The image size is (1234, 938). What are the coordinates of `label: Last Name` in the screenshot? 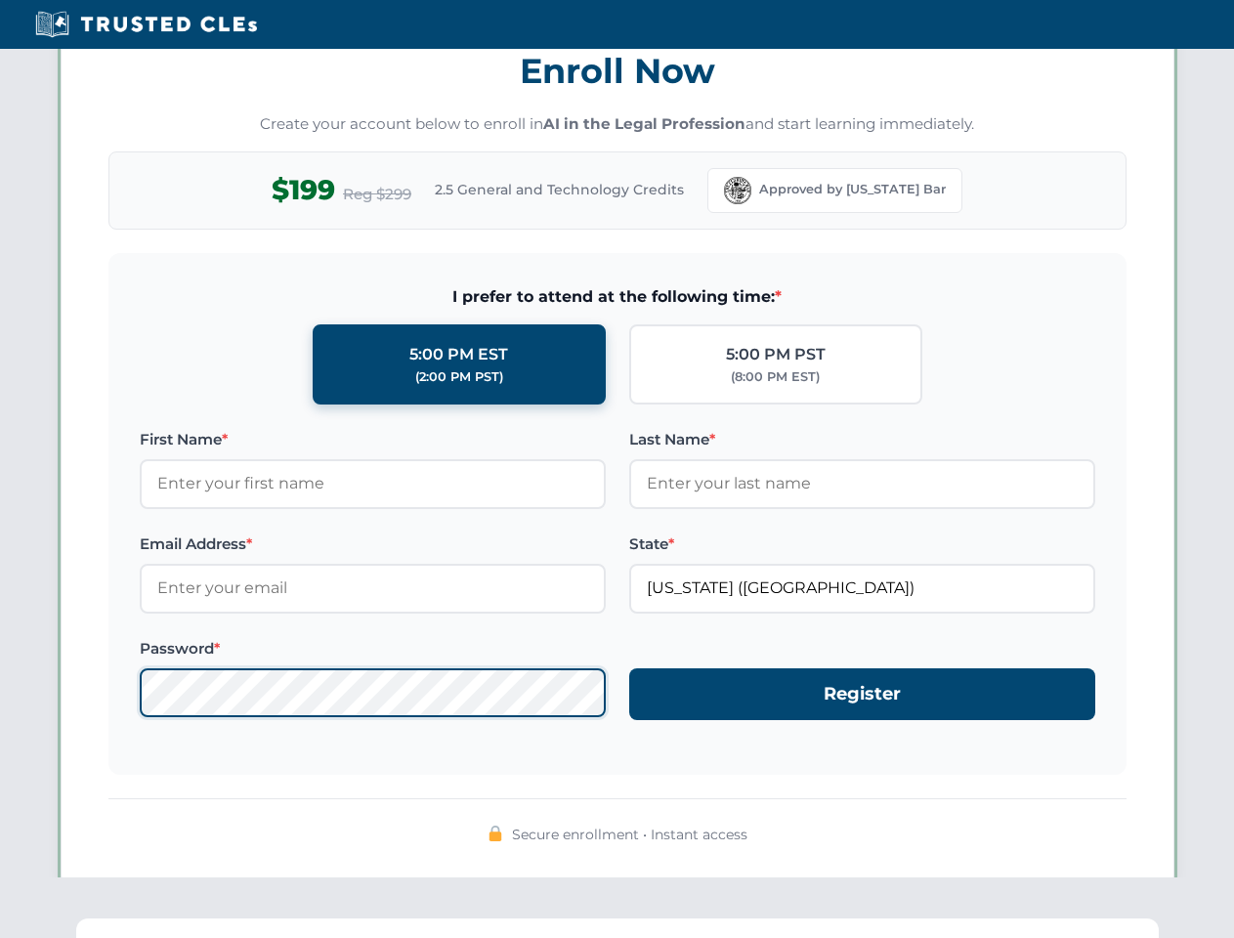 It's located at (862, 440).